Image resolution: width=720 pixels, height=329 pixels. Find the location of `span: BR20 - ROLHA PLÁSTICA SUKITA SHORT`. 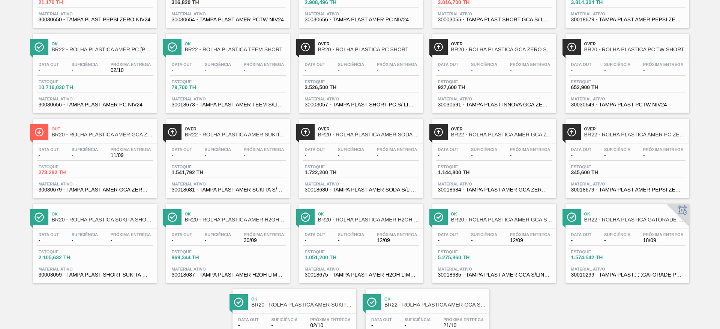

span: BR20 - ROLHA PLÁSTICA SUKITA SHORT is located at coordinates (102, 220).